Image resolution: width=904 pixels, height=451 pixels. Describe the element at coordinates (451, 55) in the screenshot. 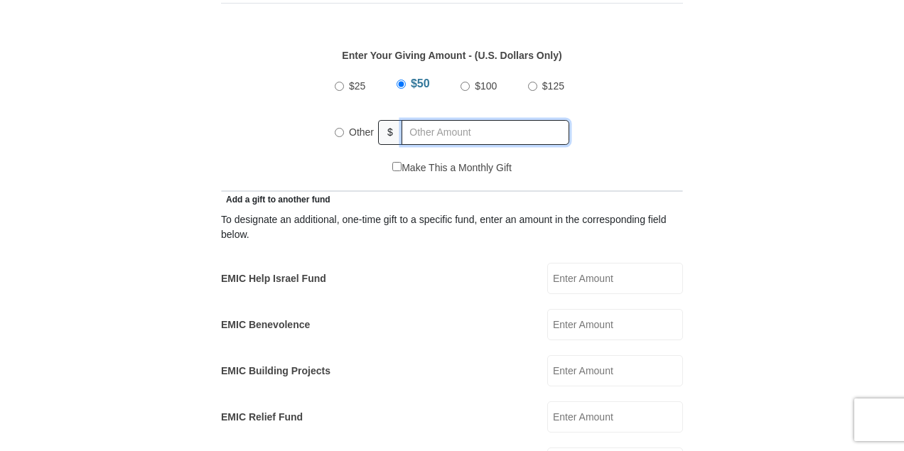

I see `strong: Enter Your Giving Amount - (U.S. Dollars Only)` at that location.